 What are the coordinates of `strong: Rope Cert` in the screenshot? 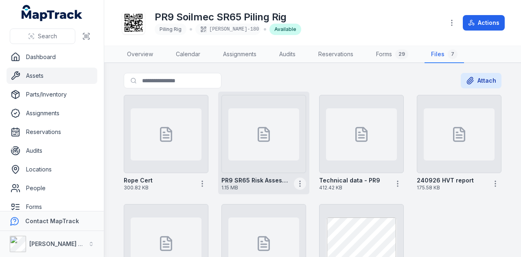 It's located at (138, 180).